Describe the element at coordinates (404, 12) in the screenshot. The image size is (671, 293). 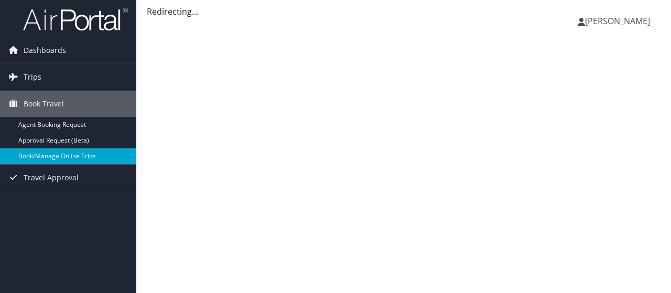
I see `div: Redirecting...` at that location.